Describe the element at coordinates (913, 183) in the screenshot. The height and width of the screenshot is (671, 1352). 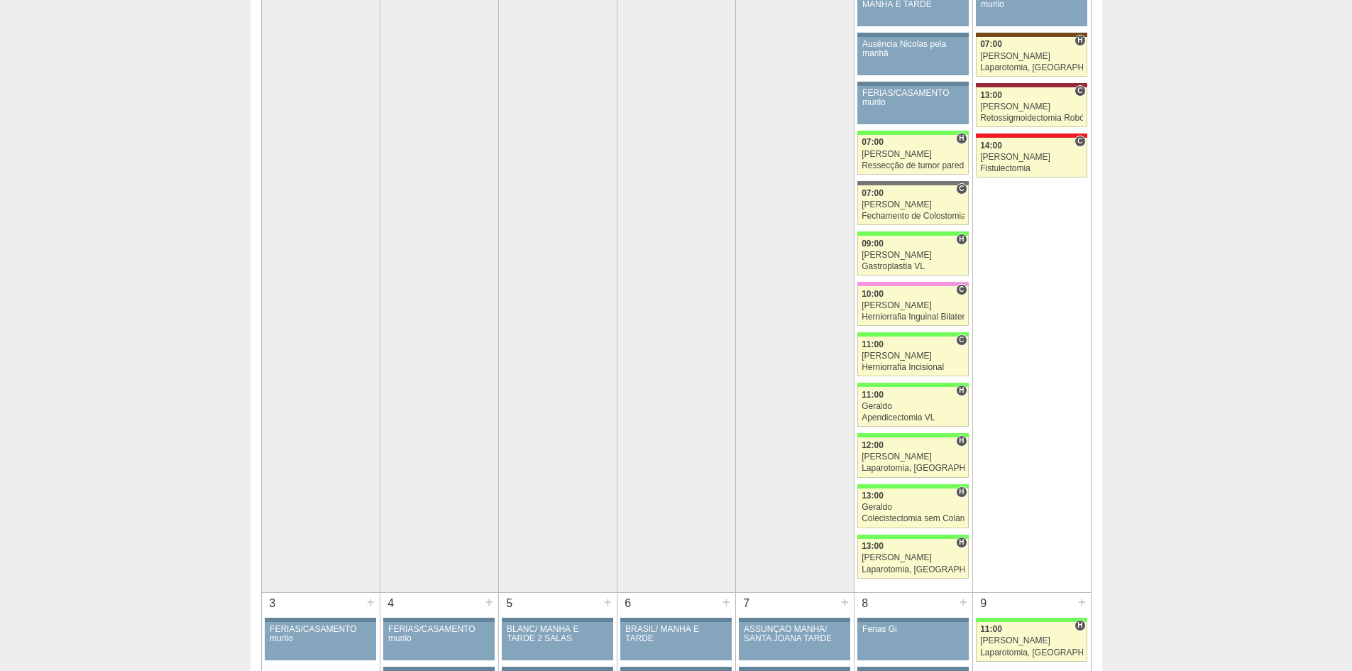
I see `div: Key: Santa Catarina` at that location.